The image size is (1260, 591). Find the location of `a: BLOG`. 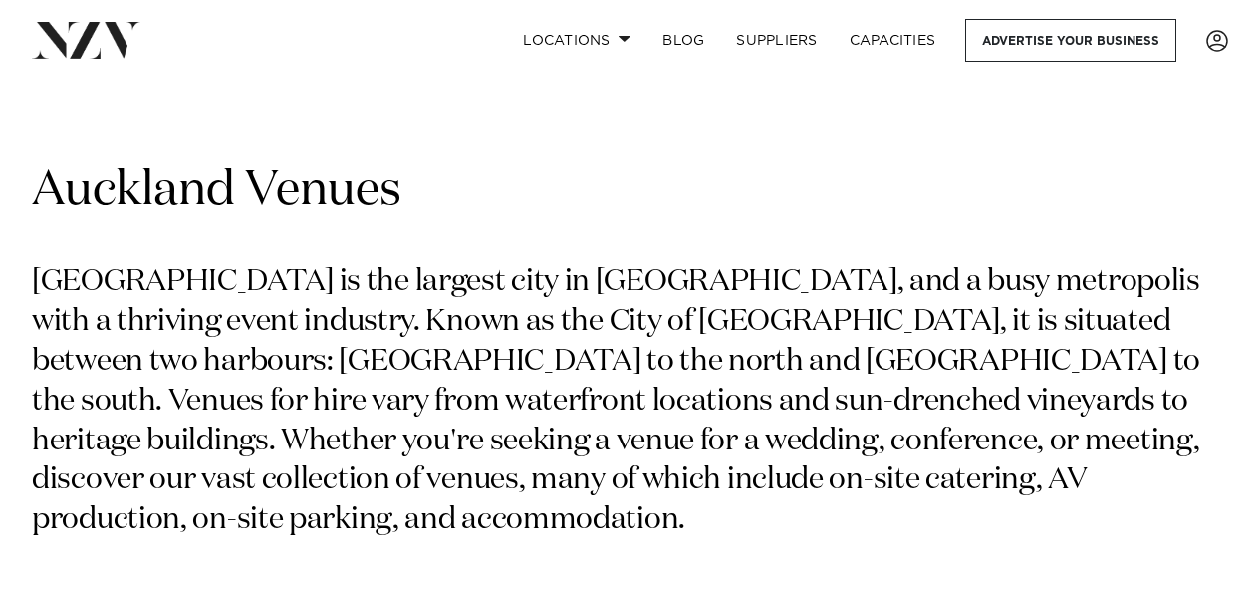

a: BLOG is located at coordinates (683, 40).